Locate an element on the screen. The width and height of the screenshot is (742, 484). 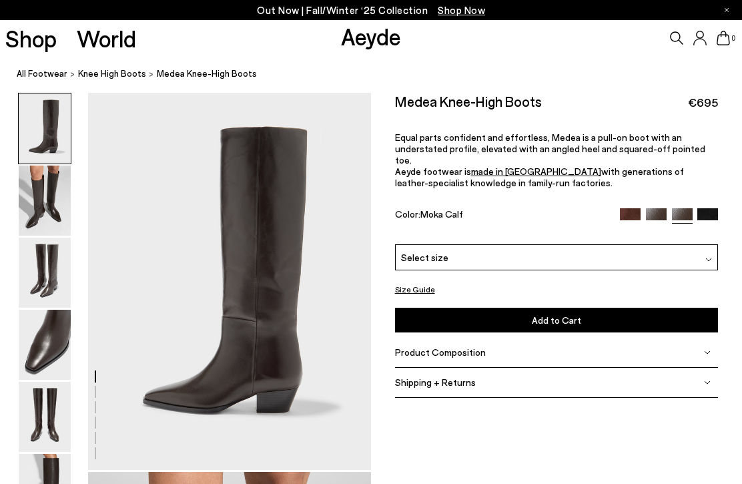
span: Moka Calf is located at coordinates (442, 214).